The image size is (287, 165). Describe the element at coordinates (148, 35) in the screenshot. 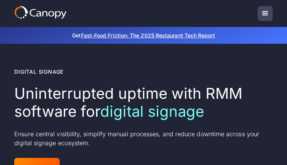

I see `a: Fast-Food Friction: The 2025 Restaurant Tech Report` at that location.